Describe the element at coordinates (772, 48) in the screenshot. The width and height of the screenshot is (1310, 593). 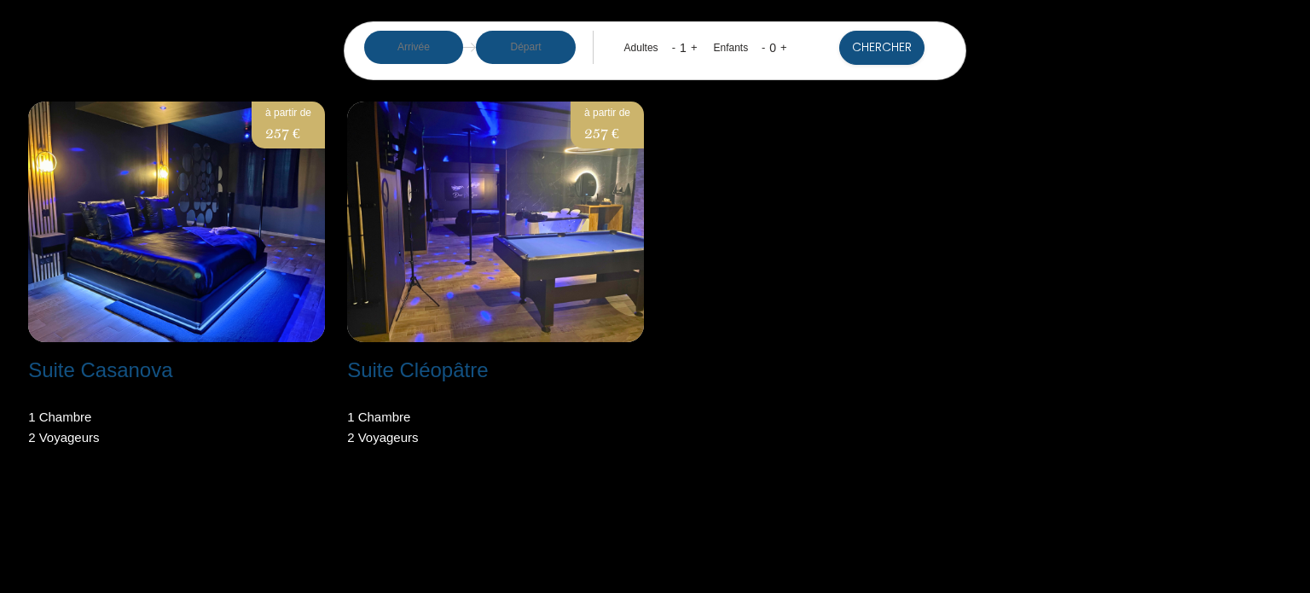
I see `div: 0` at that location.